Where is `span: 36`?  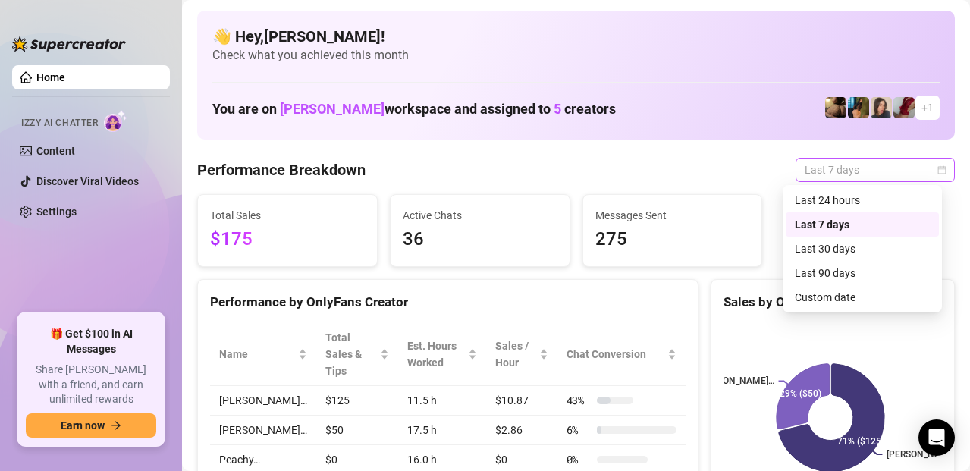
span: 36 is located at coordinates (480, 240).